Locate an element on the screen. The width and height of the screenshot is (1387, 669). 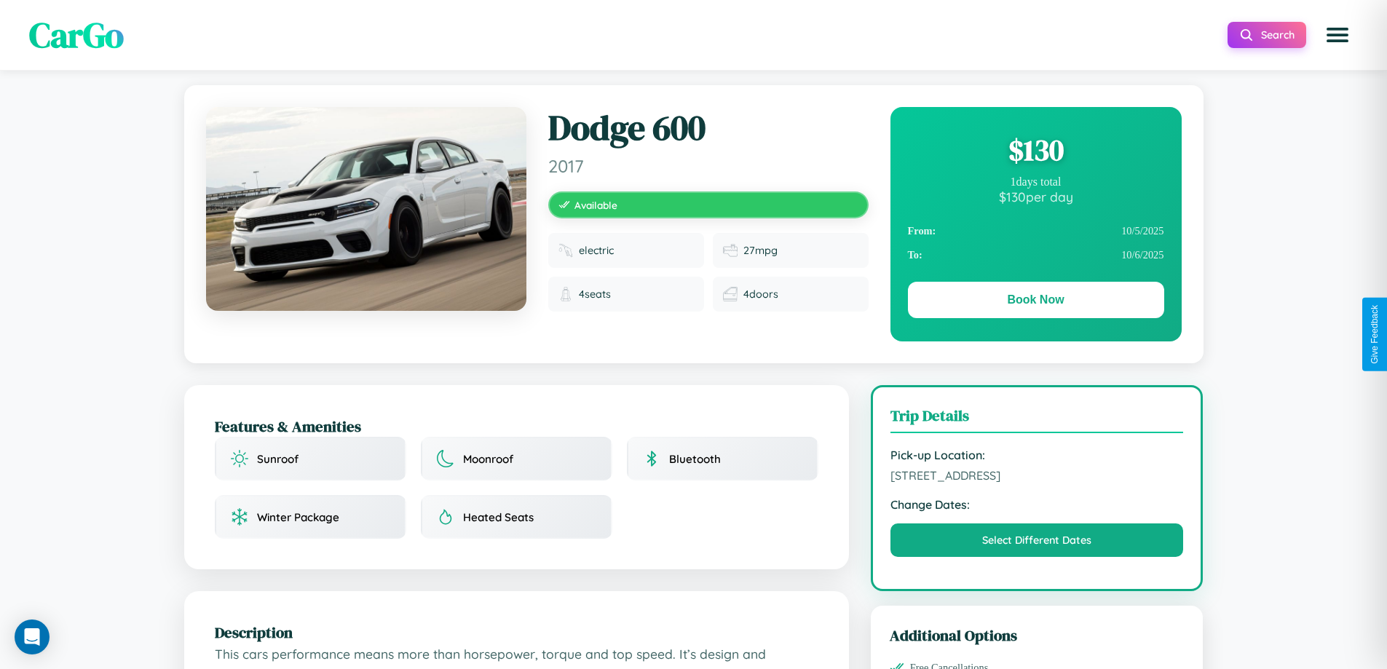
div: 1 days total is located at coordinates (1036, 182).